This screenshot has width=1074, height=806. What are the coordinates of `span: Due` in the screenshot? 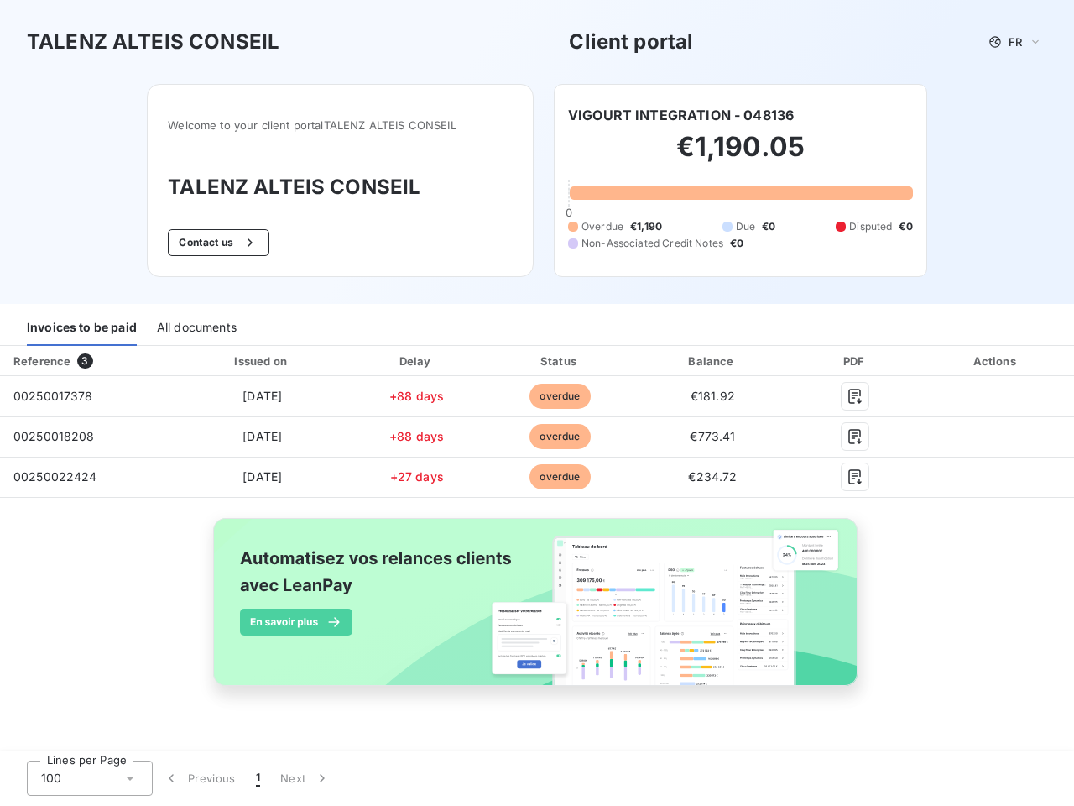 It's located at (745, 227).